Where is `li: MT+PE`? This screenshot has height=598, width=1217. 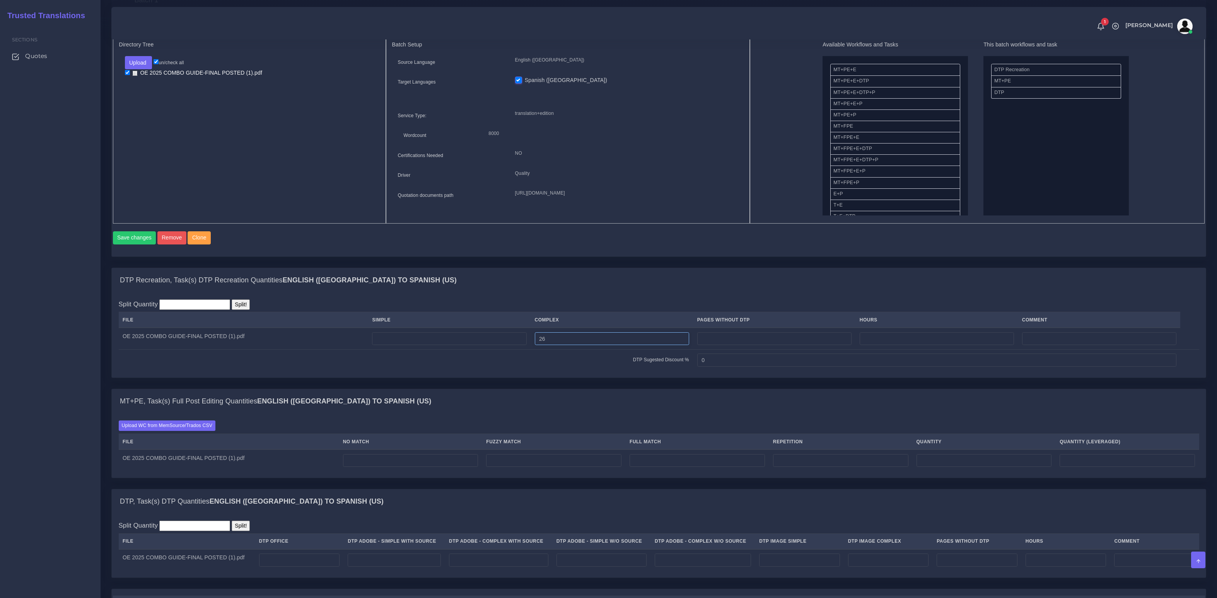 li: MT+PE is located at coordinates (1056, 81).